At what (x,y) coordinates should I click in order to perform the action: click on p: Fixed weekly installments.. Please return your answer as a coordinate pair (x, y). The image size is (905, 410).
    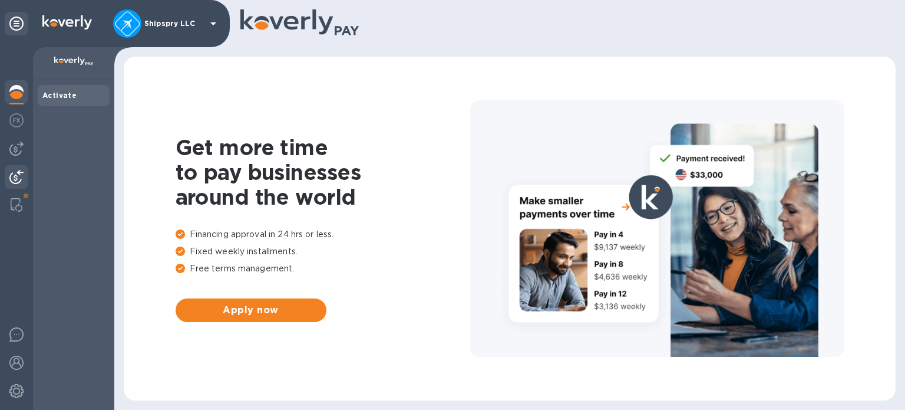
    Looking at the image, I should click on (323, 251).